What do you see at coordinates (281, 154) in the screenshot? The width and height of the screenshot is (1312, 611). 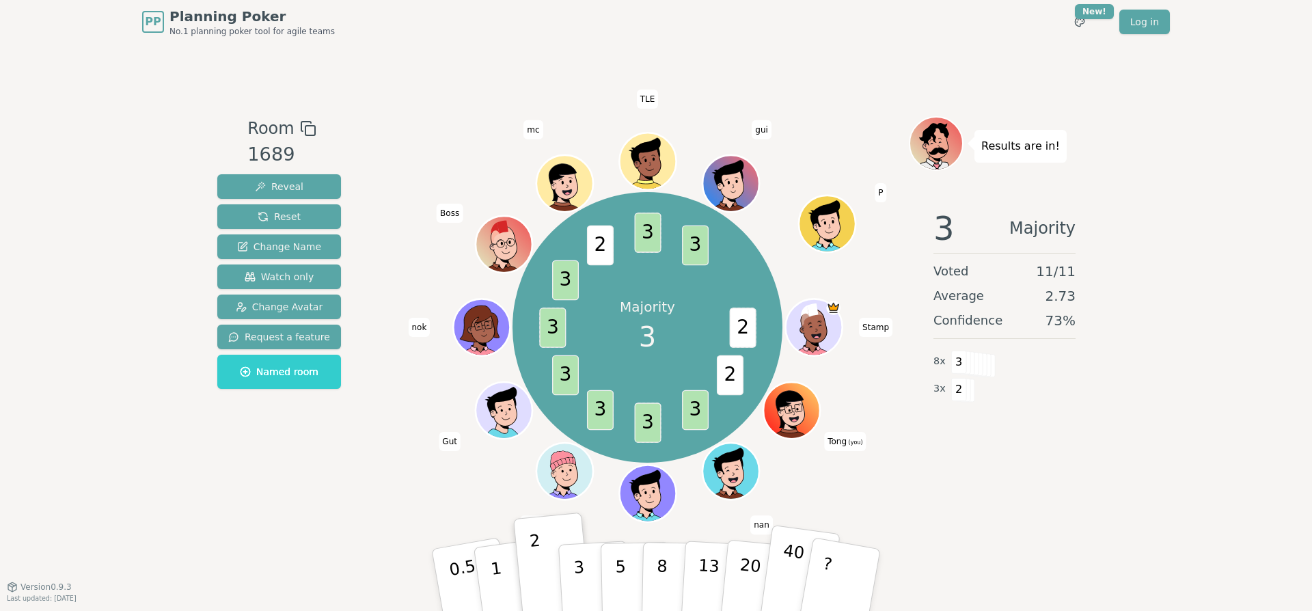 I see `div: 1689` at bounding box center [281, 154].